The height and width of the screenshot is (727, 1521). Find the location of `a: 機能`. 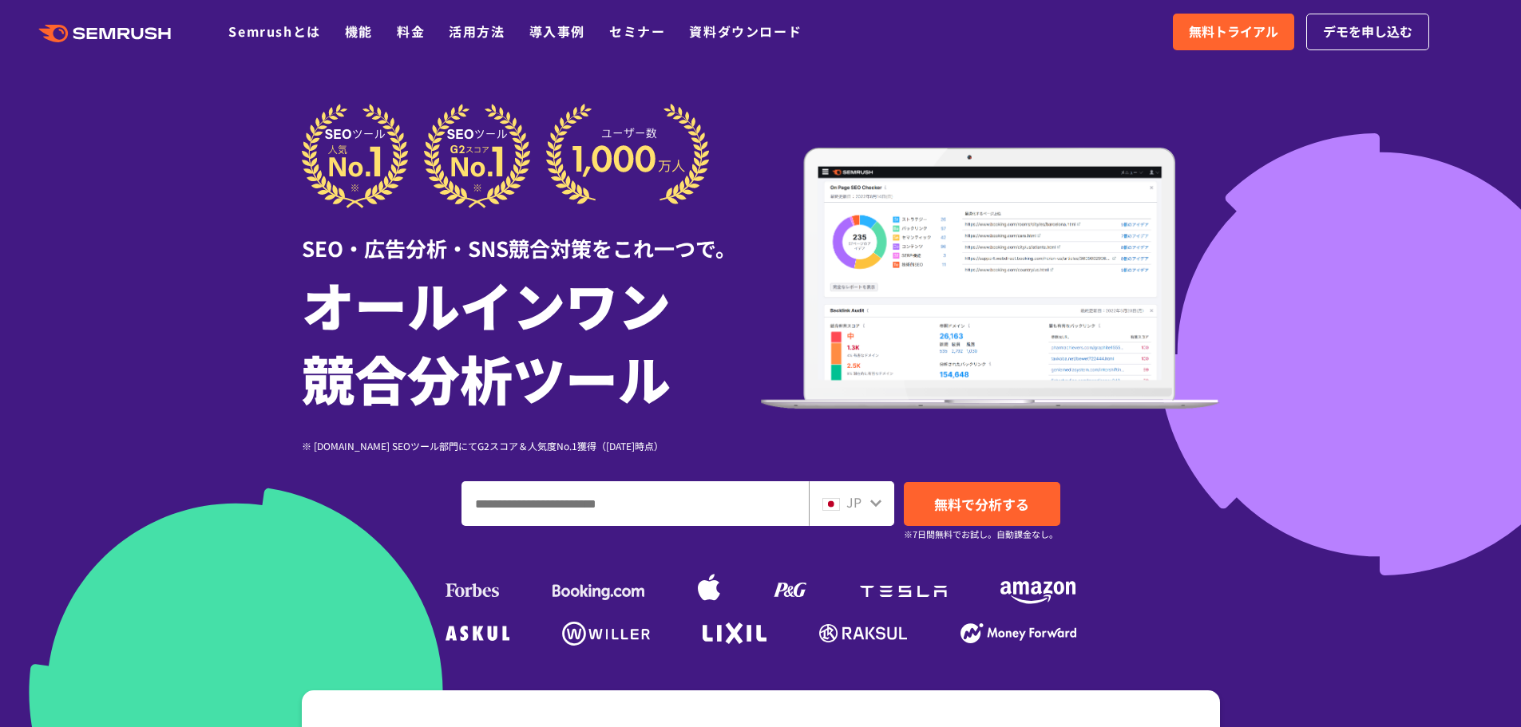

a: 機能 is located at coordinates (358, 31).